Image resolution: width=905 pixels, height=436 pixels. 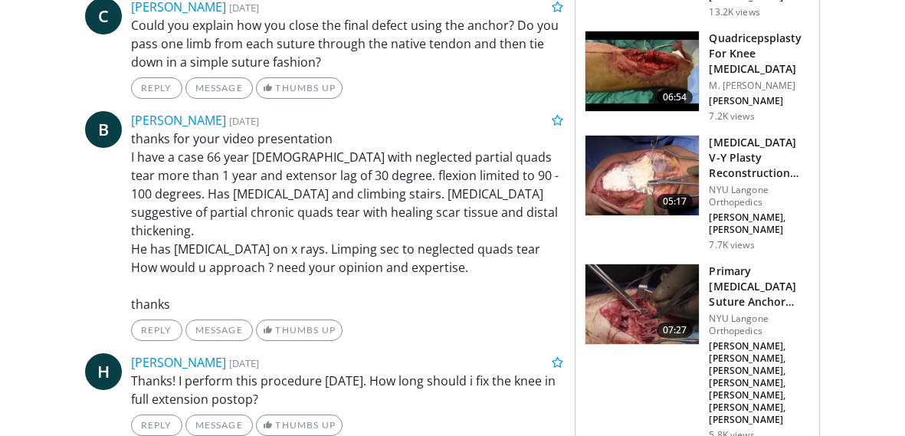 I want to click on p: 7.2K views, so click(x=731, y=116).